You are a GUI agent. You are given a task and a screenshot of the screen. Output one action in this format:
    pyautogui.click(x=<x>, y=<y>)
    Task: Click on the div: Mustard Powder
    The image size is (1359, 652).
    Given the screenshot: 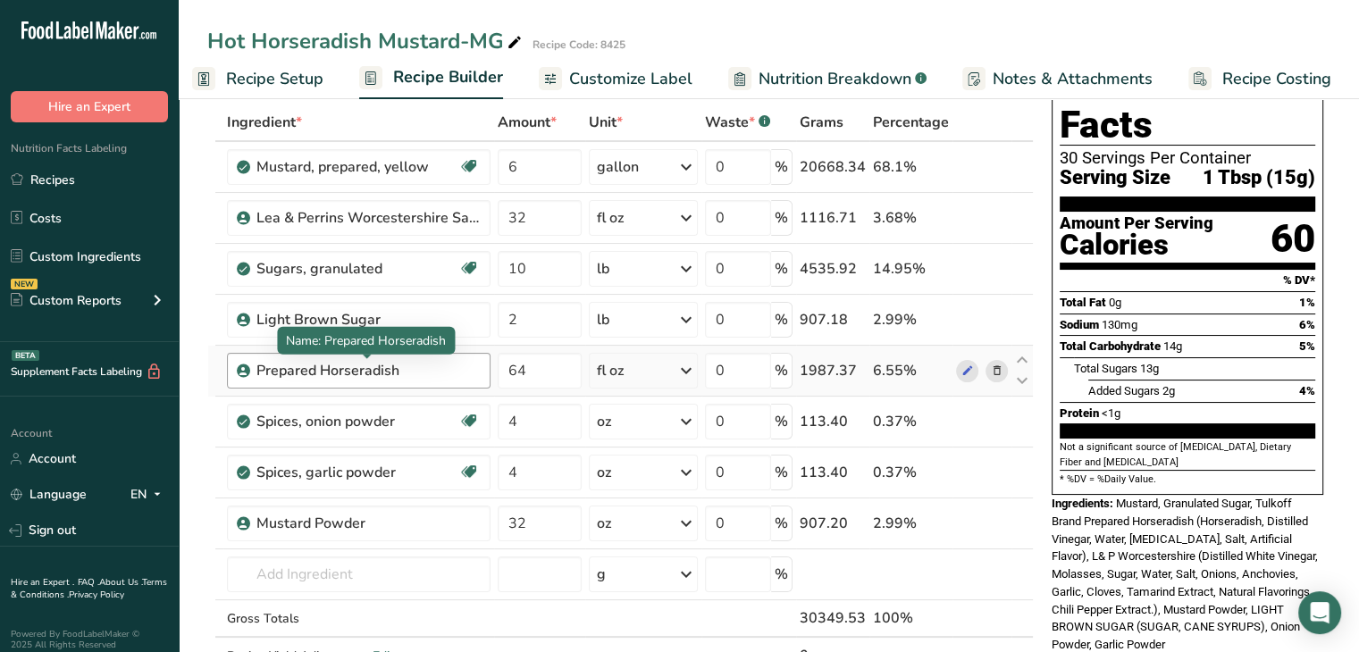 What is the action you would take?
    pyautogui.click(x=368, y=524)
    